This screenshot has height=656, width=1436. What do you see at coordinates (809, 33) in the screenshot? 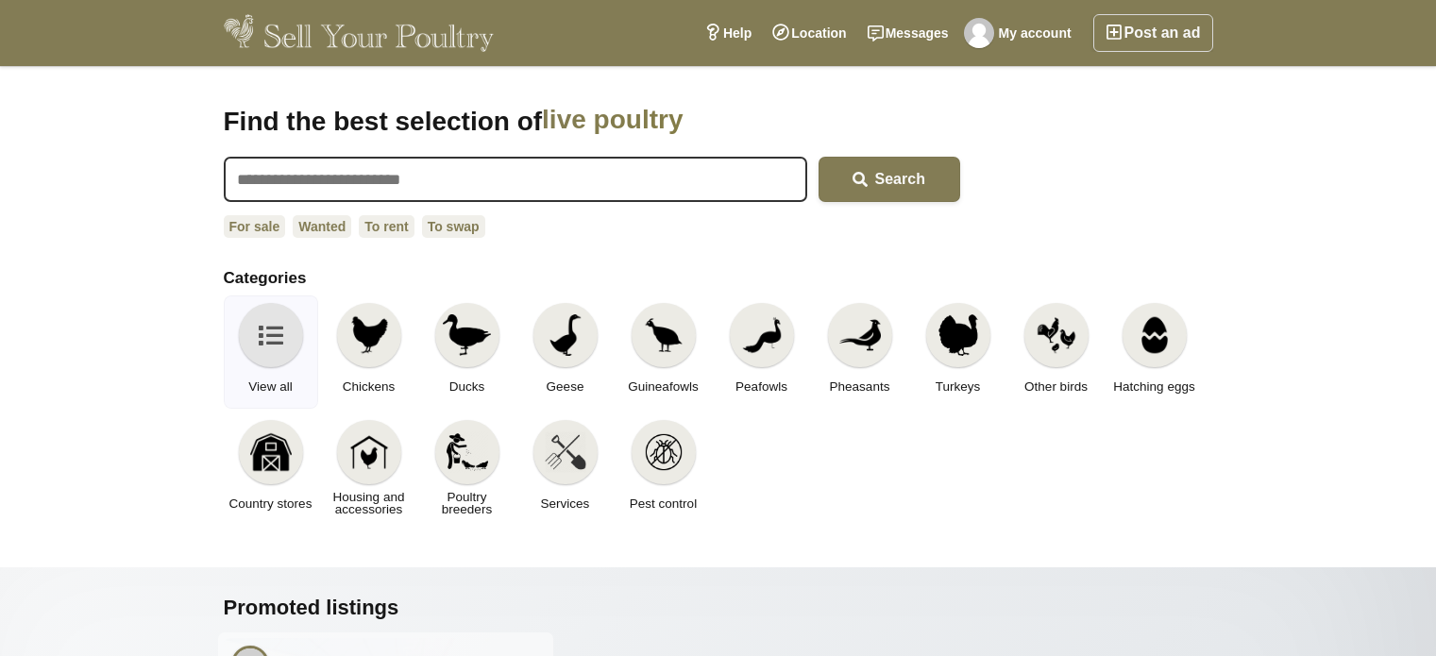
I see `a: Location` at bounding box center [809, 33].